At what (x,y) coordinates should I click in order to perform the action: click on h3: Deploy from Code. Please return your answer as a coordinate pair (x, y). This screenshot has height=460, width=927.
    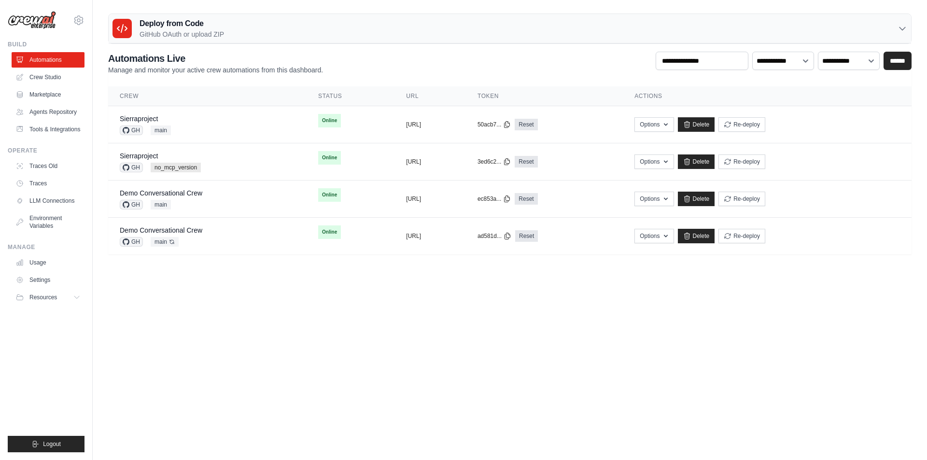
    Looking at the image, I should click on (182, 24).